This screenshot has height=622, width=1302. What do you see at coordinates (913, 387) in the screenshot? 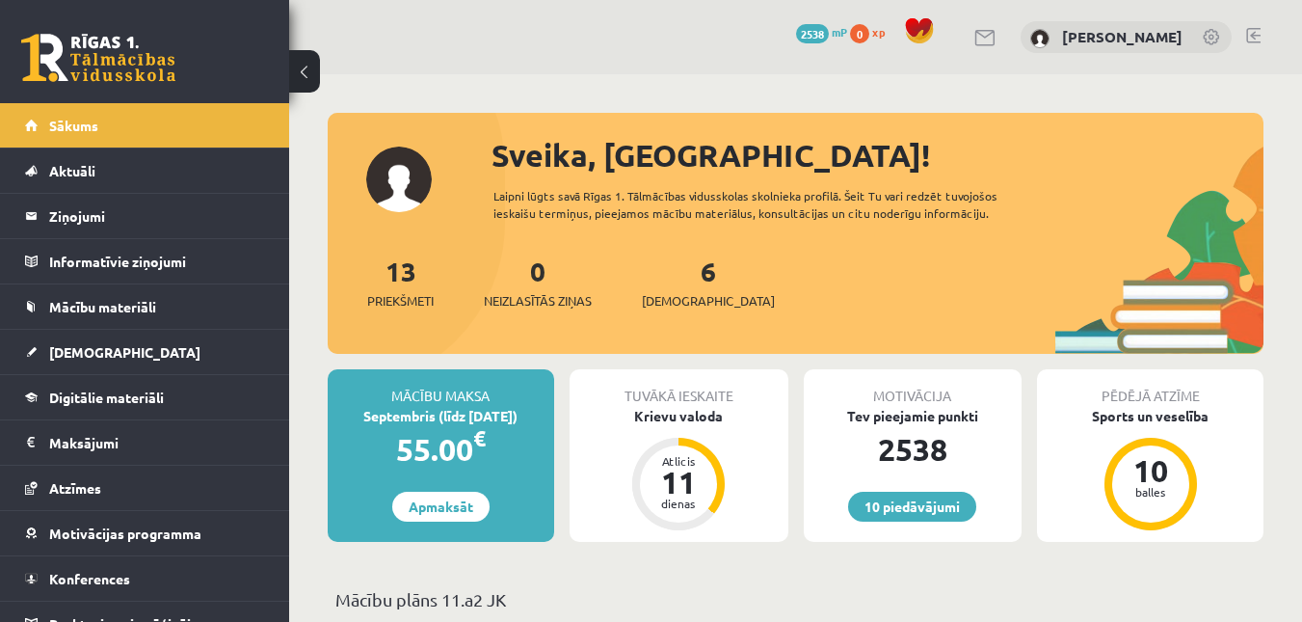
I see `div: Motivācija` at bounding box center [913, 387].